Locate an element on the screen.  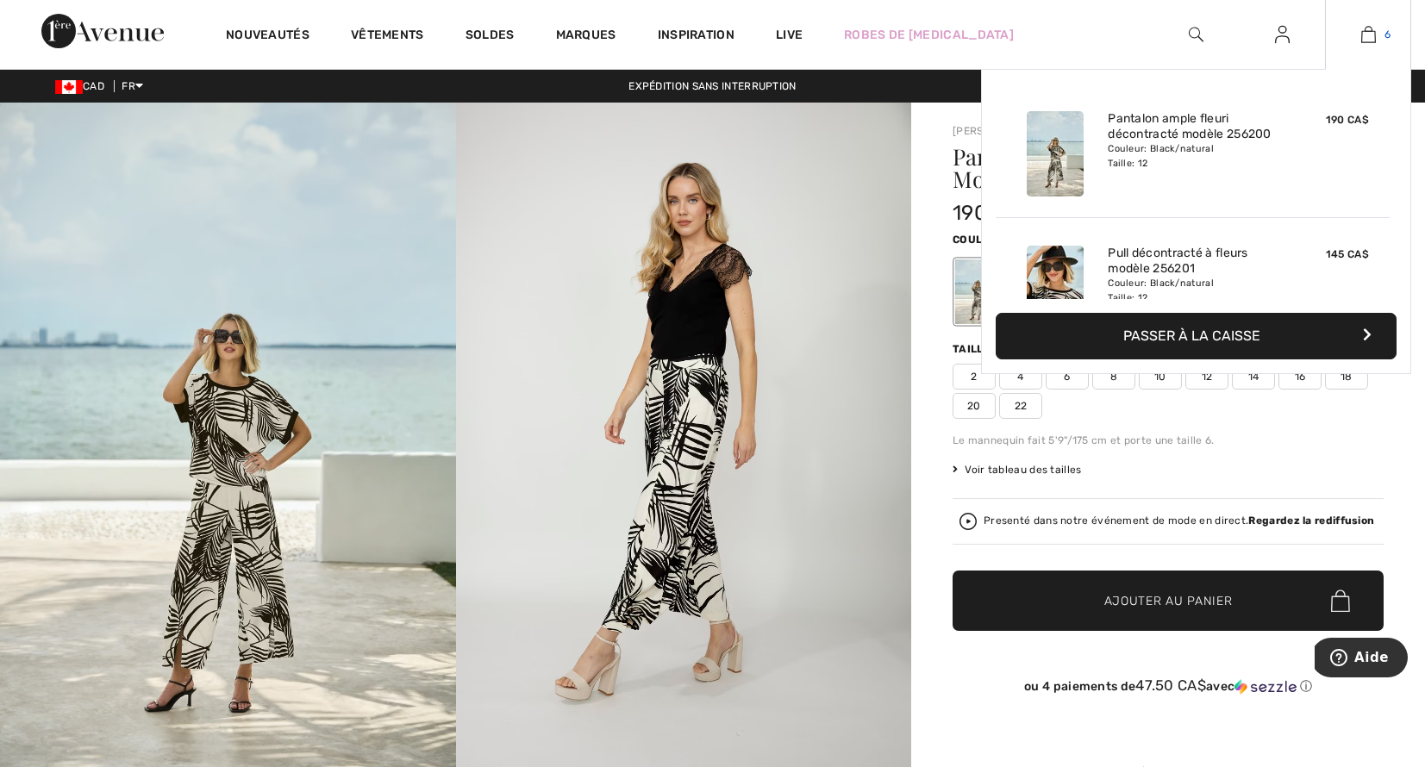
span: Inspiration is located at coordinates (695, 36).